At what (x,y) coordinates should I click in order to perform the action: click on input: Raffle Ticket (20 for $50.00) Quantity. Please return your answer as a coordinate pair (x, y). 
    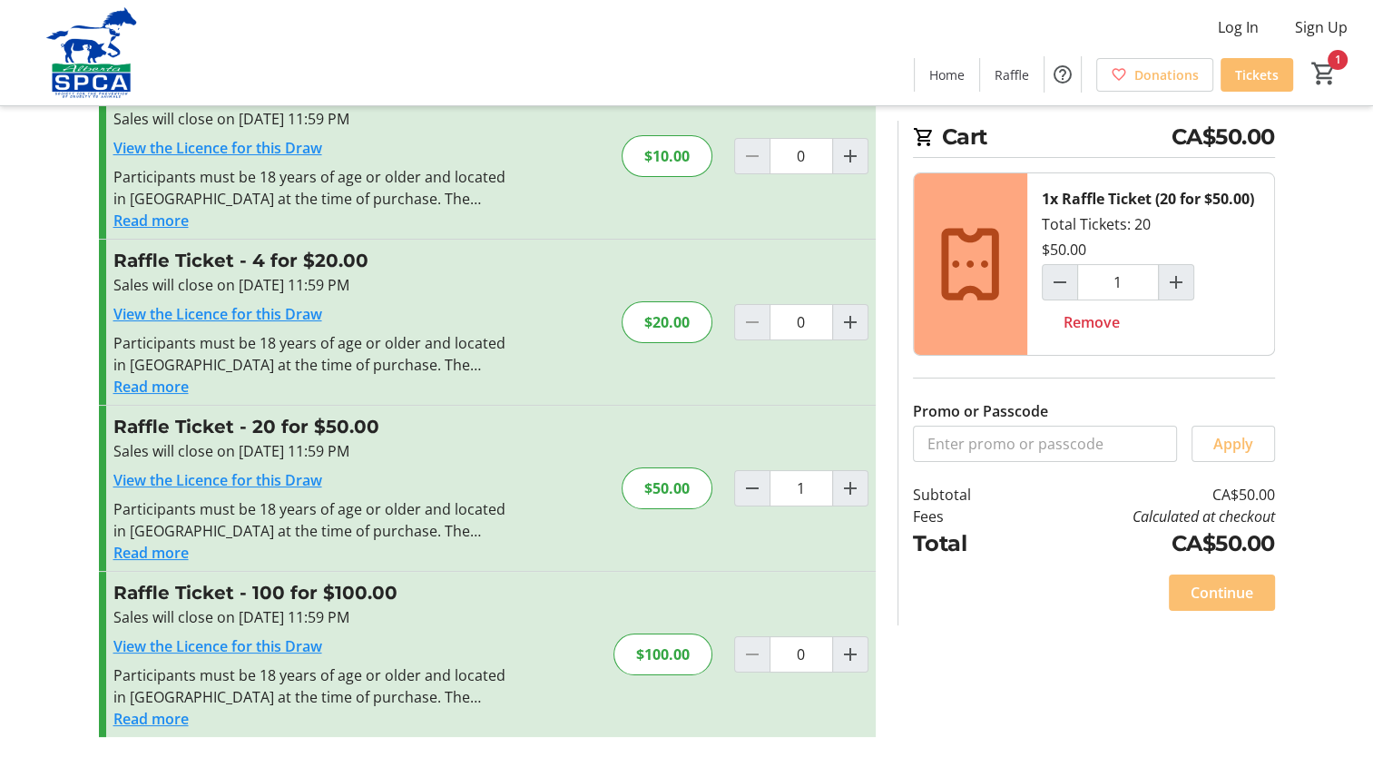
    Looking at the image, I should click on (1118, 282).